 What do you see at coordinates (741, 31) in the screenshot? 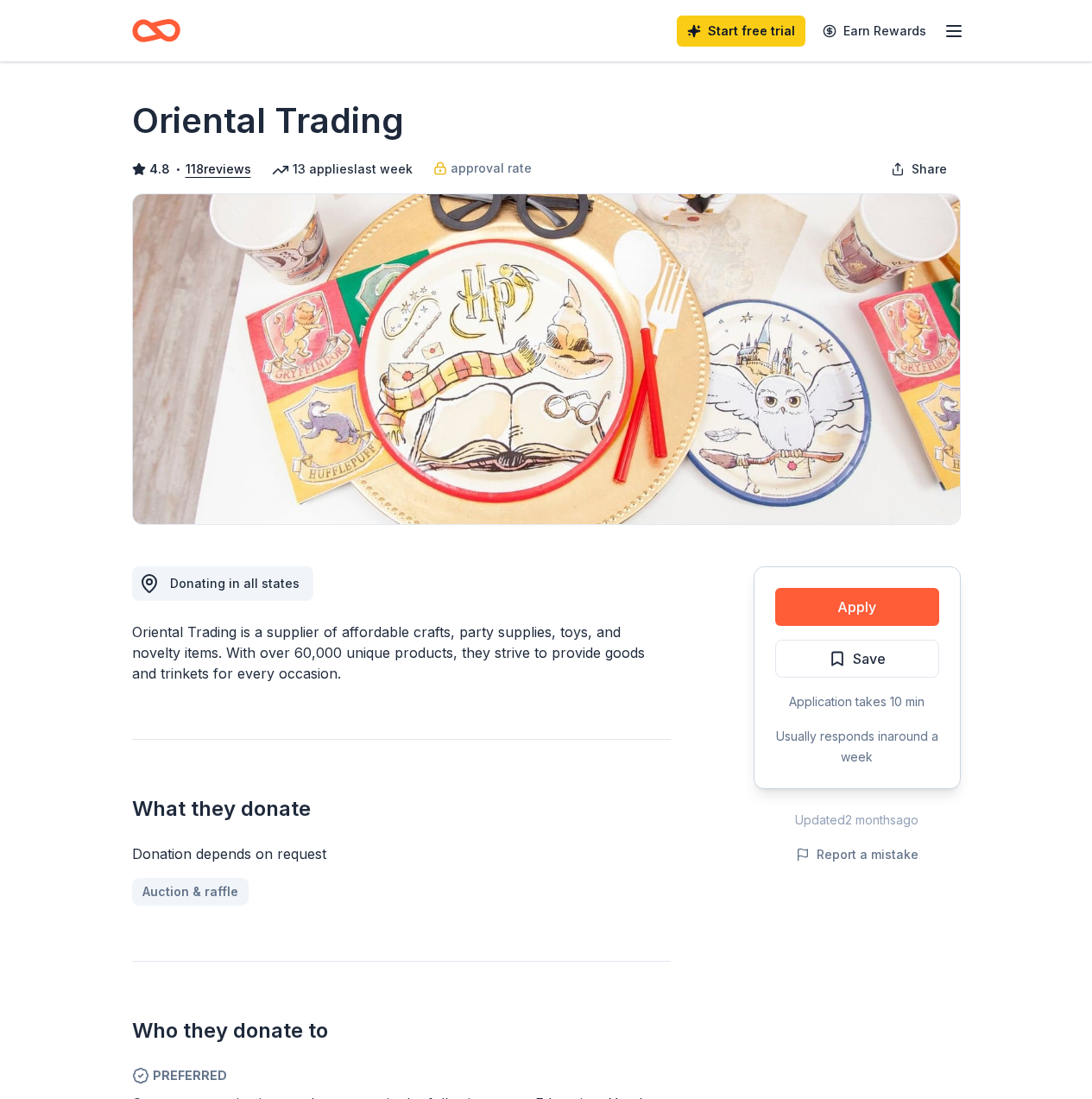
I see `a: Start free trial` at bounding box center [741, 31].